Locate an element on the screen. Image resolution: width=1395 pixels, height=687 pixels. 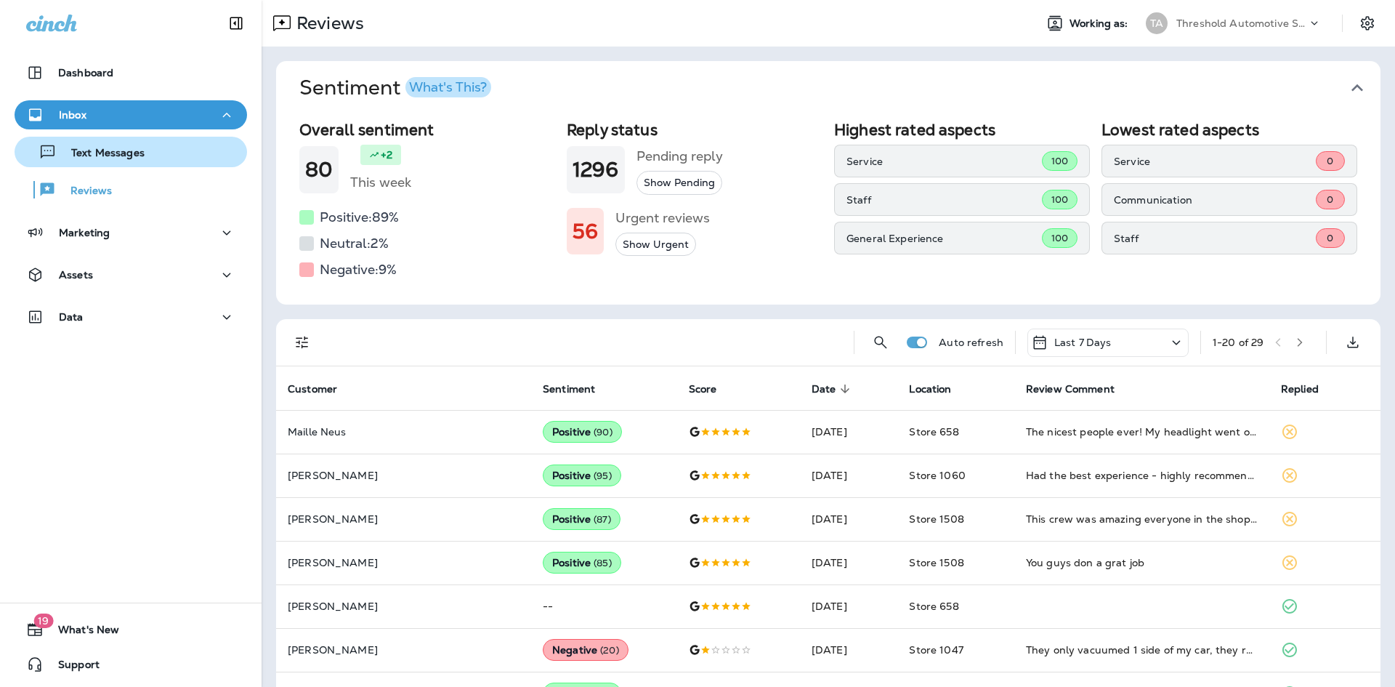
h5: Neutral: 2 % is located at coordinates (354, 243).